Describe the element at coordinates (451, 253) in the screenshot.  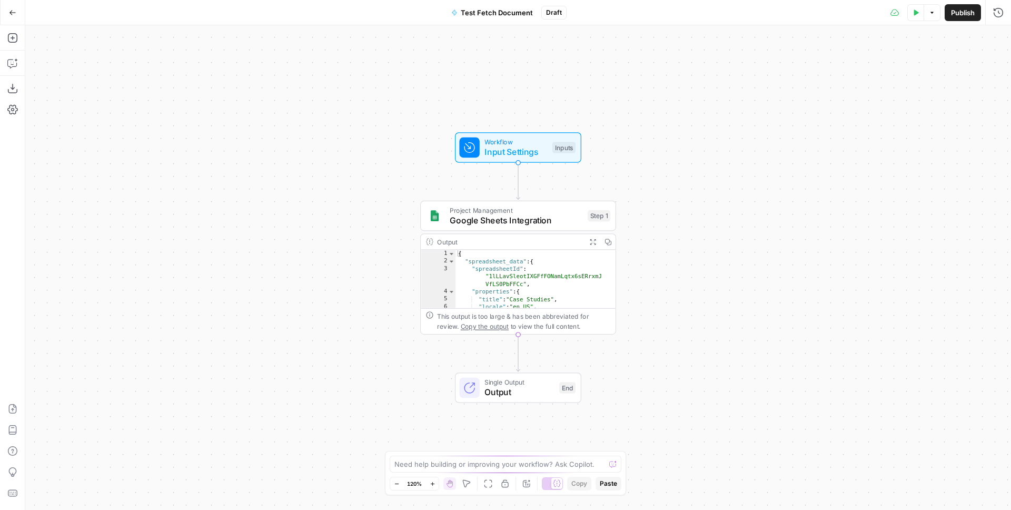
I see `span: Toggle code folding, rows 1 through 2632` at that location.